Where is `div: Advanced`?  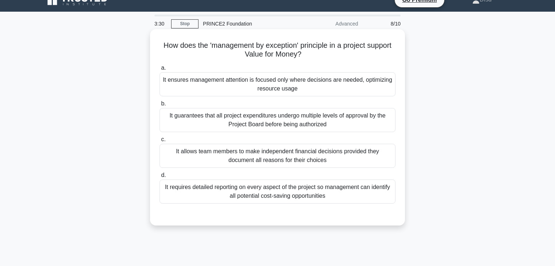 div: Advanced is located at coordinates (330, 24).